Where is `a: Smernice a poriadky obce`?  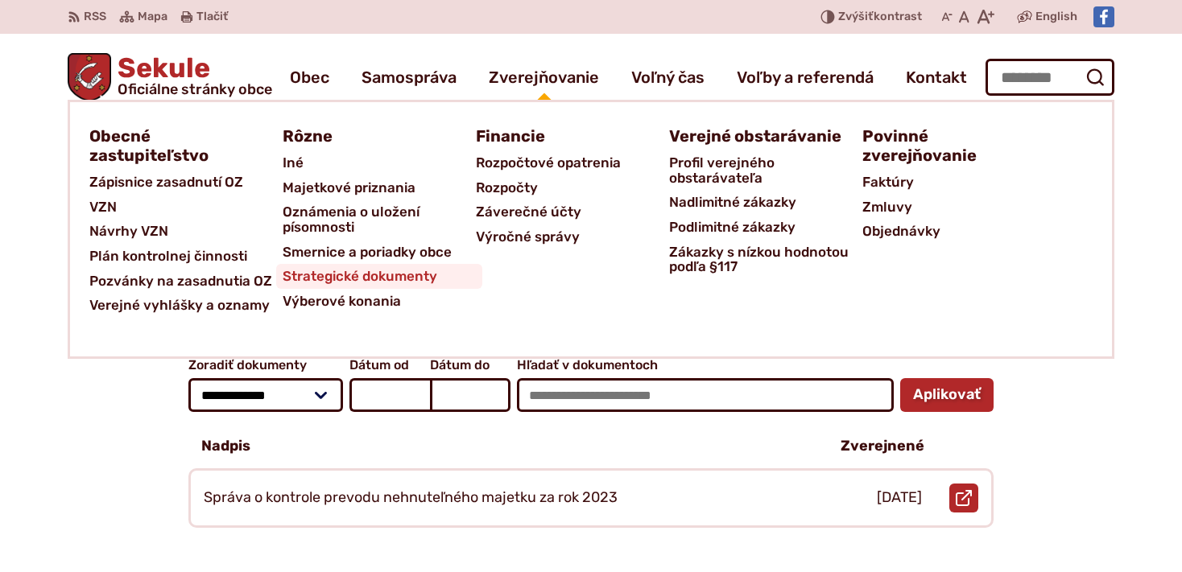 a: Smernice a poriadky obce is located at coordinates (379, 252).